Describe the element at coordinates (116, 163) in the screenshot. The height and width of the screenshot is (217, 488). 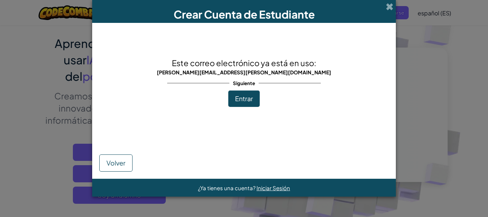
I see `button: Volver` at that location.